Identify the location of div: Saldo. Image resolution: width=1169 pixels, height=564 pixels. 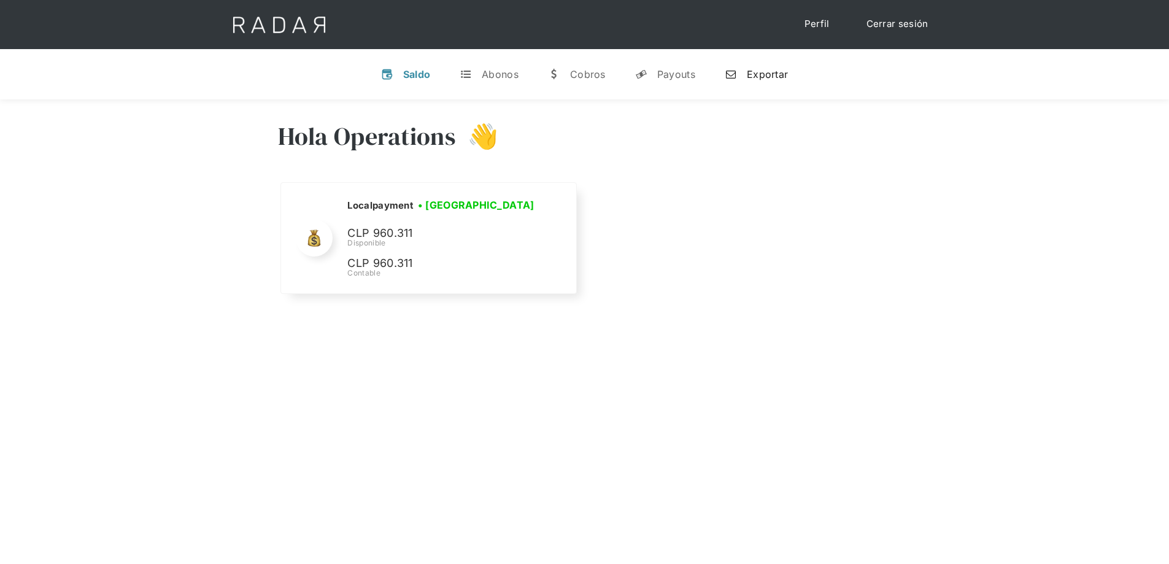
(417, 74).